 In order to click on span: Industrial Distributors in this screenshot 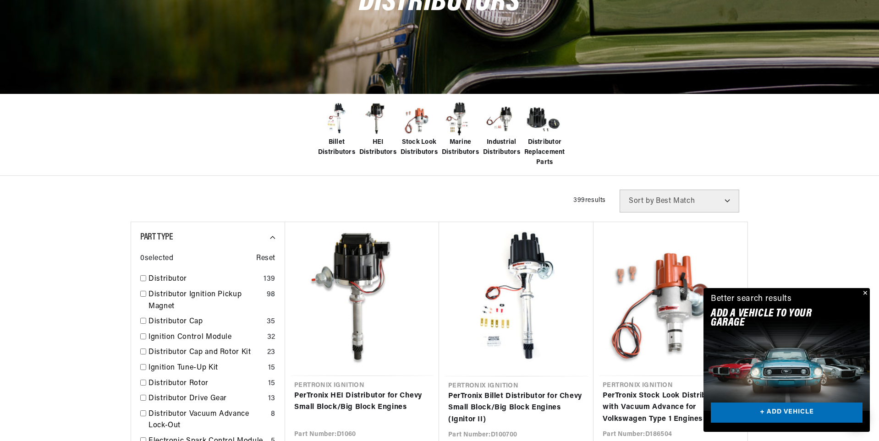, I will do `click(501, 147)`.